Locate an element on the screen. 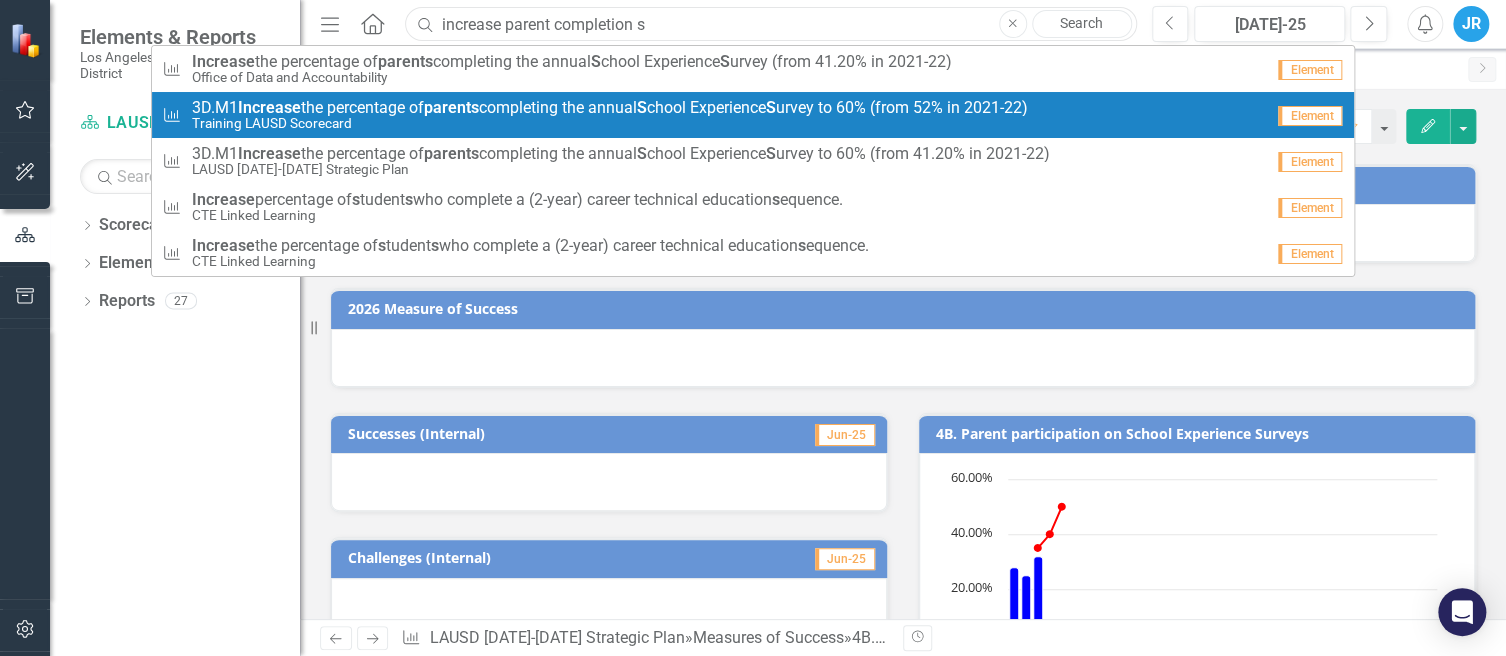 This screenshot has width=1506, height=656. path: 11-12, 35. Target. is located at coordinates (1038, 548).